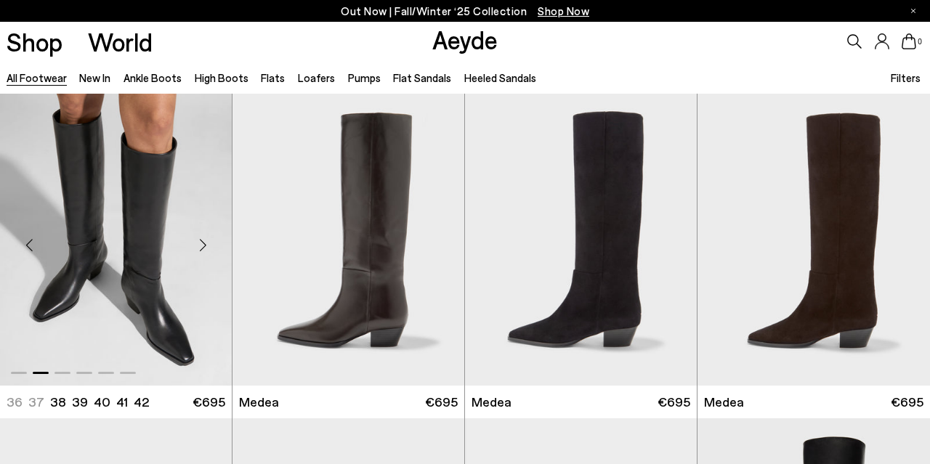 This screenshot has height=464, width=930. I want to click on a: Medea Suede Knee-High Boots, so click(814, 239).